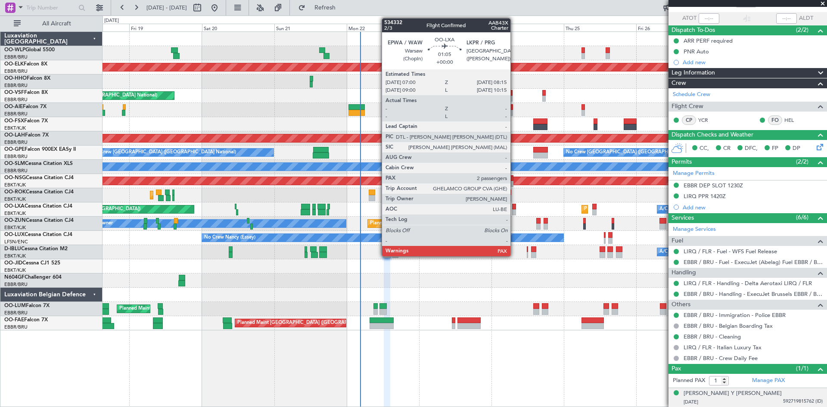 This screenshot has height=407, width=827. I want to click on a: Manage Services, so click(694, 230).